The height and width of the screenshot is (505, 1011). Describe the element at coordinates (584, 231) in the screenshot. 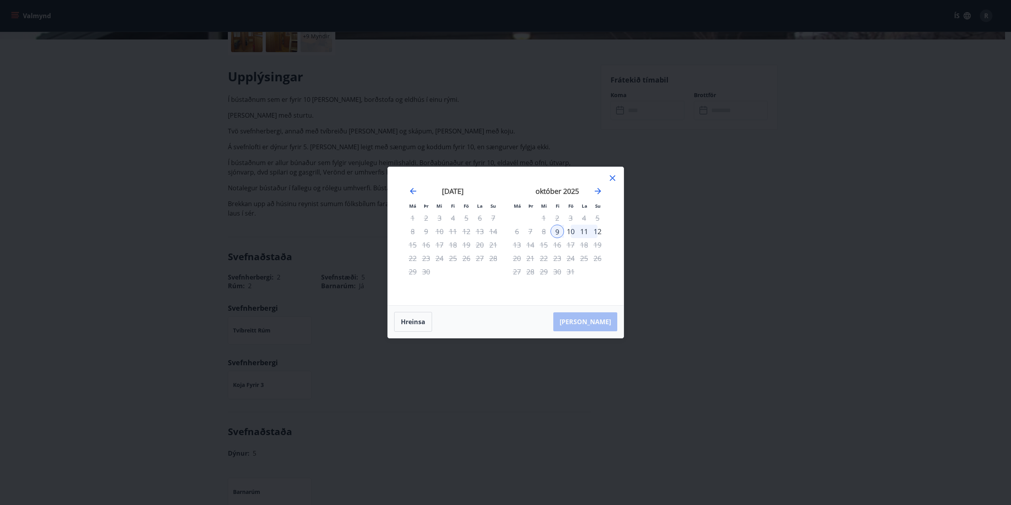

I see `td: Choose laugardagur, 11. október 2025 as your check-out date. It’s available.` at that location.